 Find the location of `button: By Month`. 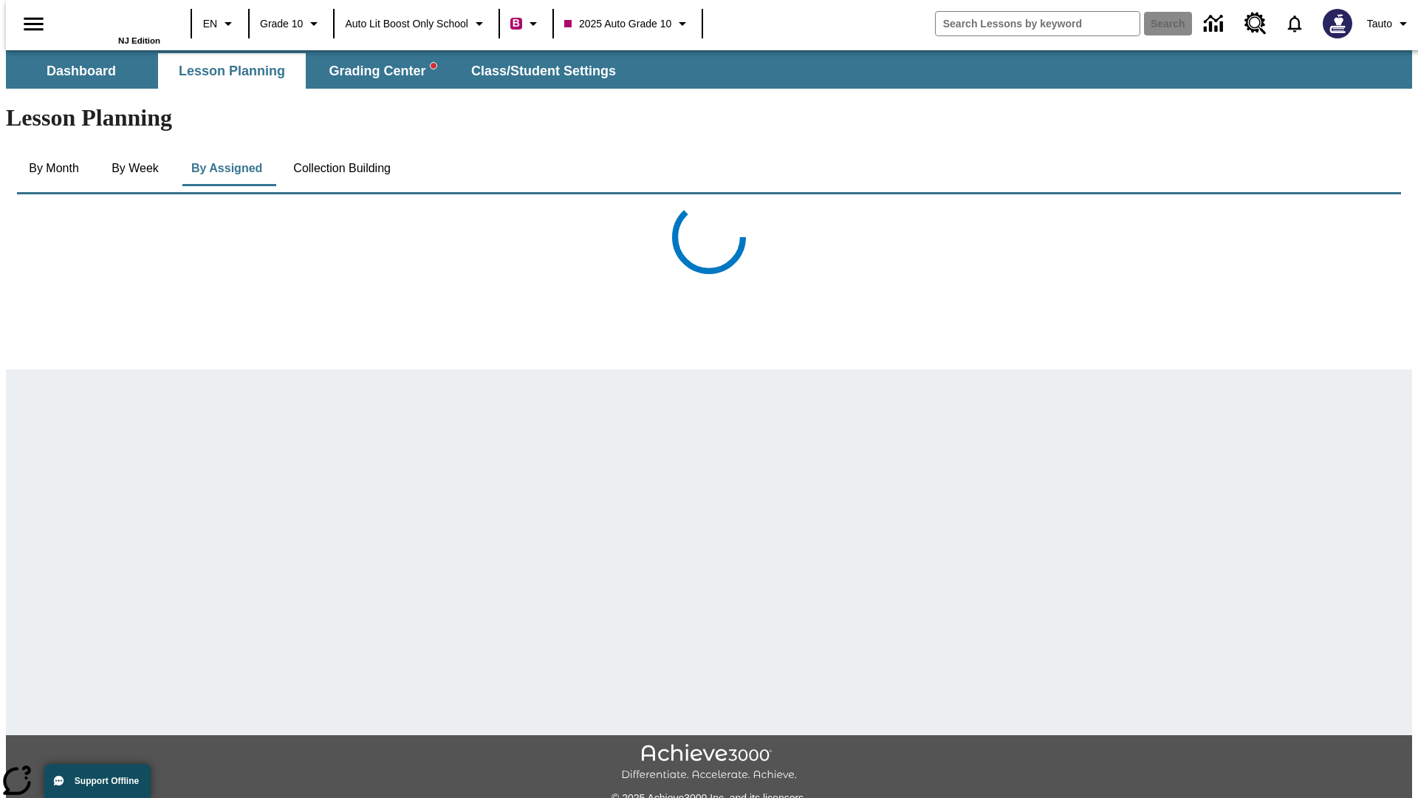

button: By Month is located at coordinates (54, 168).